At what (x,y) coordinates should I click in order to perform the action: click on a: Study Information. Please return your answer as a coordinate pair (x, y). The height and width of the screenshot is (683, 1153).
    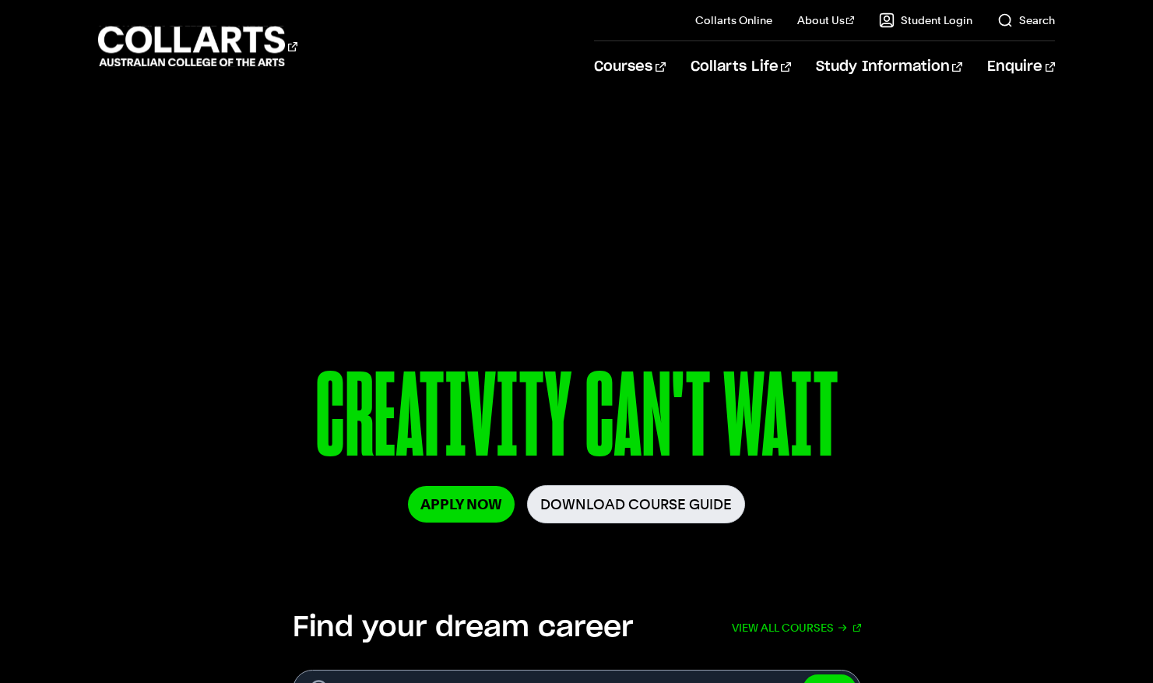
    Looking at the image, I should click on (889, 67).